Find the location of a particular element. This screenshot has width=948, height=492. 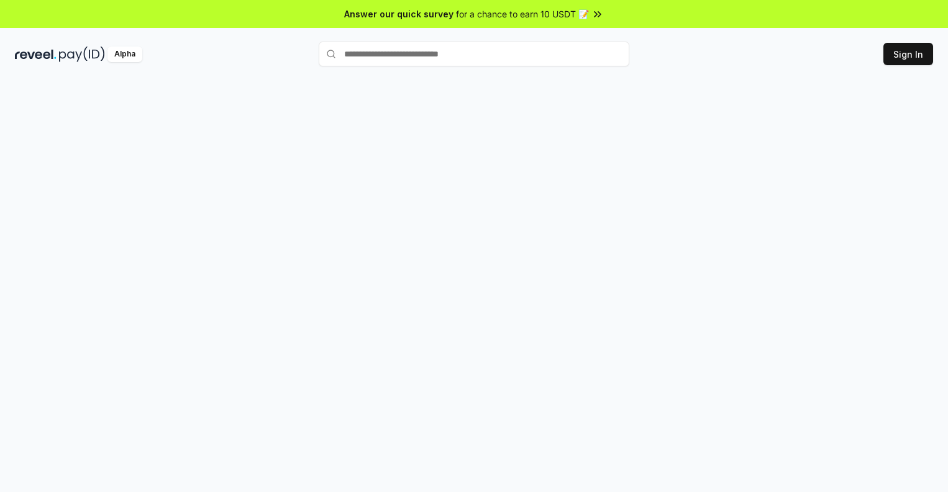

img: reveel_dark is located at coordinates (35, 54).